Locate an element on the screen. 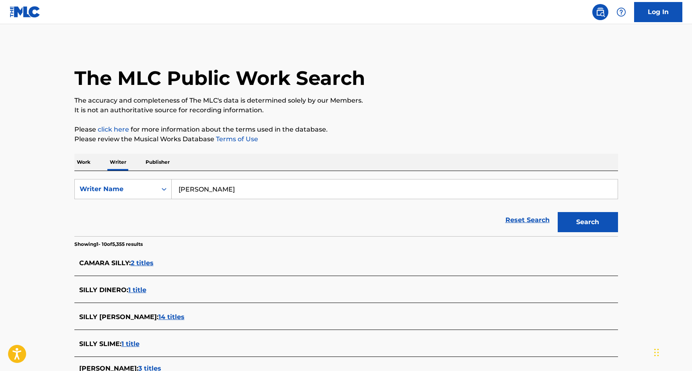  img: help is located at coordinates (621, 12).